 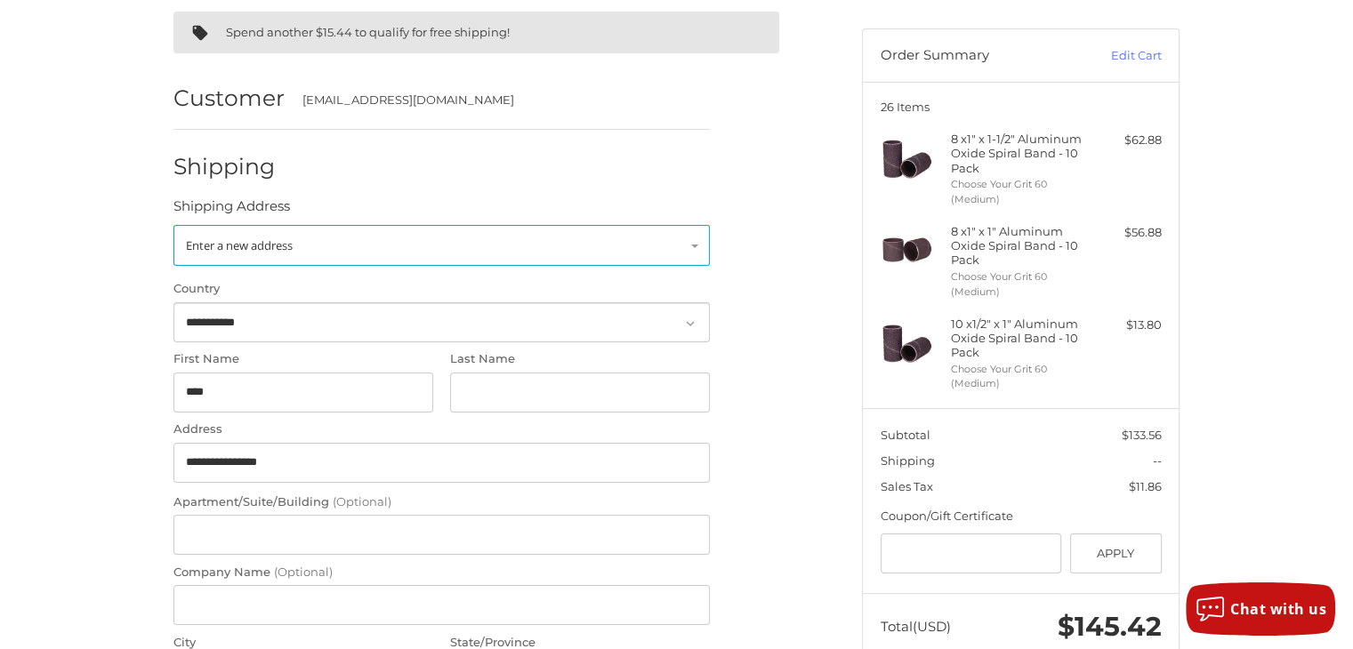 I want to click on a: Edit Cart, so click(x=1116, y=56).